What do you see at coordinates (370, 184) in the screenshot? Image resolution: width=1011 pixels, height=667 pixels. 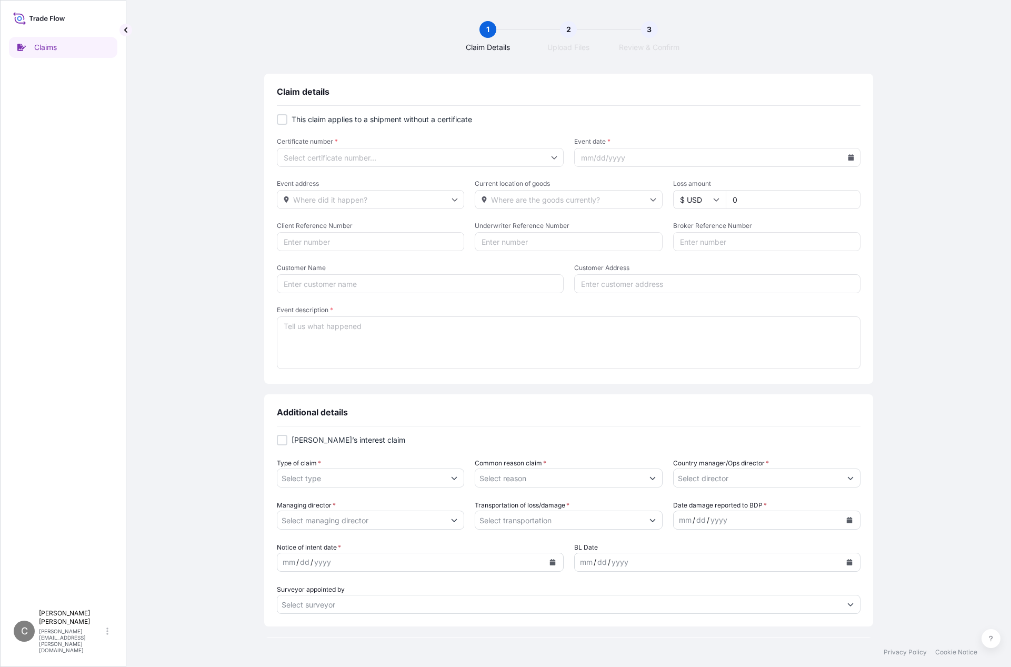 I see `span: Event address` at bounding box center [370, 184].